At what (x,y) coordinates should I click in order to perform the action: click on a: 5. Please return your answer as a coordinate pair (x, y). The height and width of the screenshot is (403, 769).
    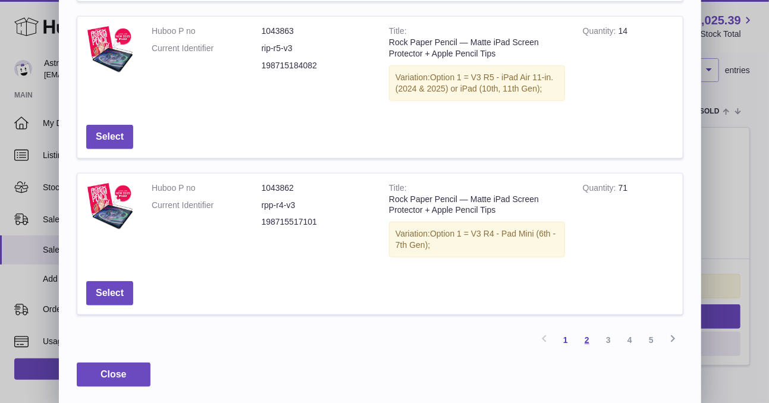
    Looking at the image, I should click on (651, 340).